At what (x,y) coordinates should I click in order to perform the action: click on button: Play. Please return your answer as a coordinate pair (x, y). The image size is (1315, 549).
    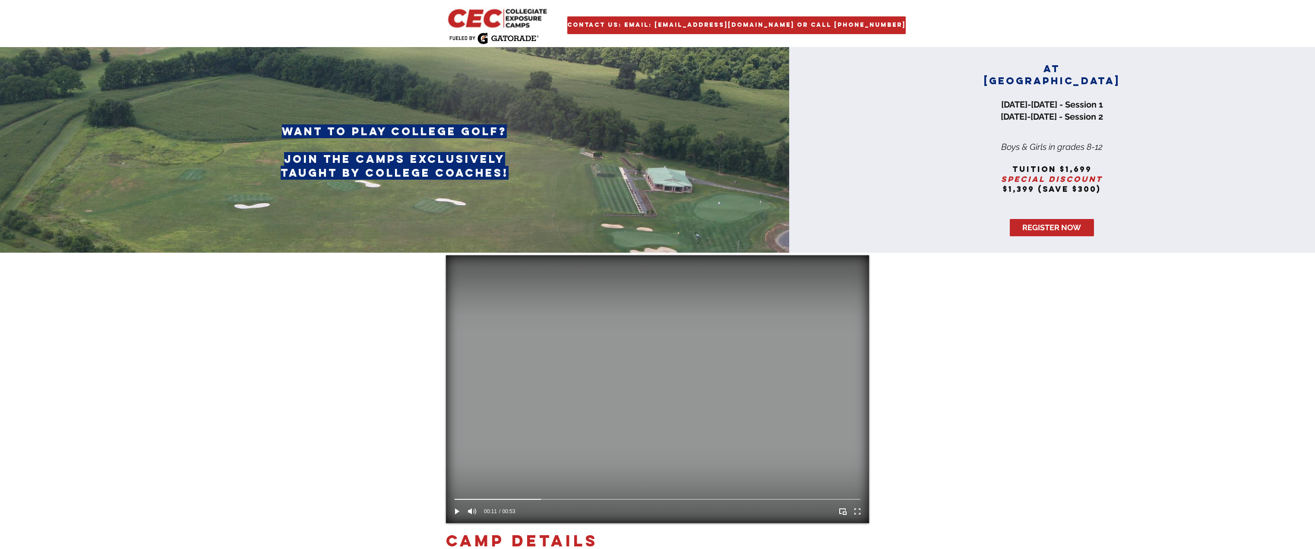
    Looking at the image, I should click on (457, 511).